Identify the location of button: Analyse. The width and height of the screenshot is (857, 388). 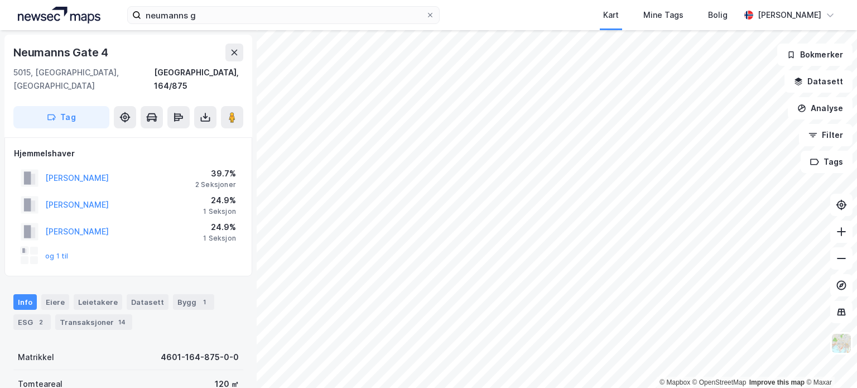
(820, 108).